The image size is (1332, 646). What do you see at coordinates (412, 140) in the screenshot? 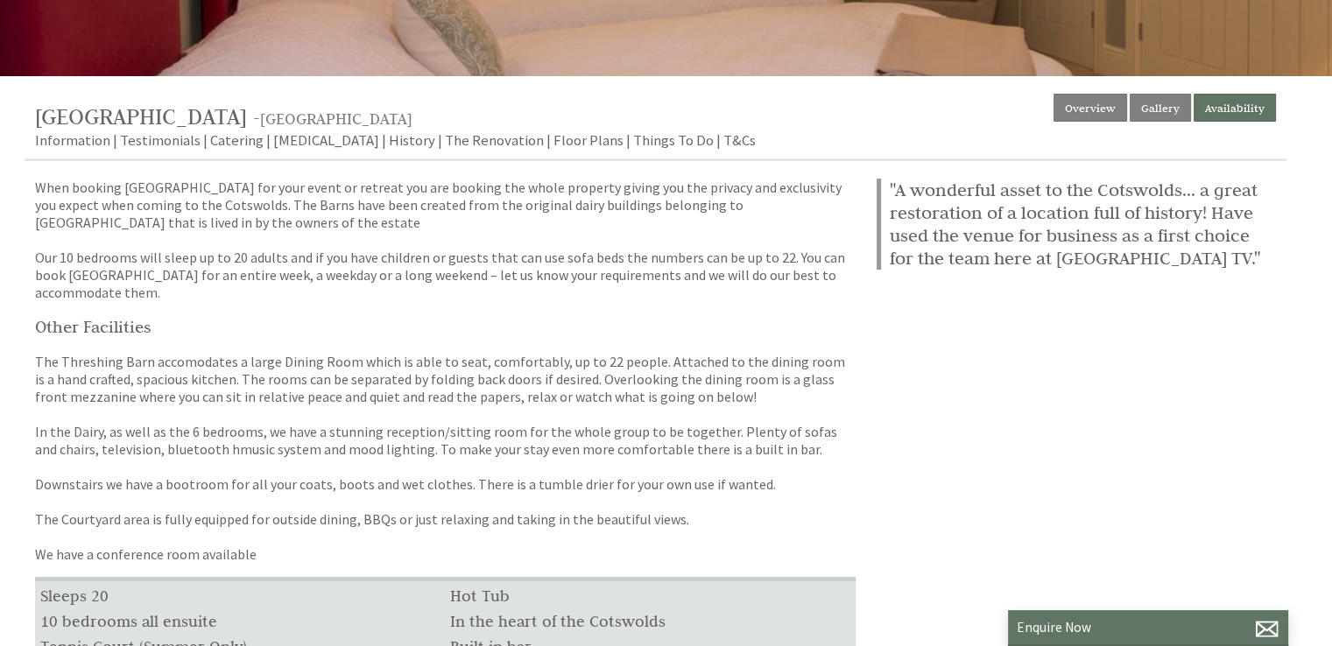
I see `a: History` at bounding box center [412, 140].